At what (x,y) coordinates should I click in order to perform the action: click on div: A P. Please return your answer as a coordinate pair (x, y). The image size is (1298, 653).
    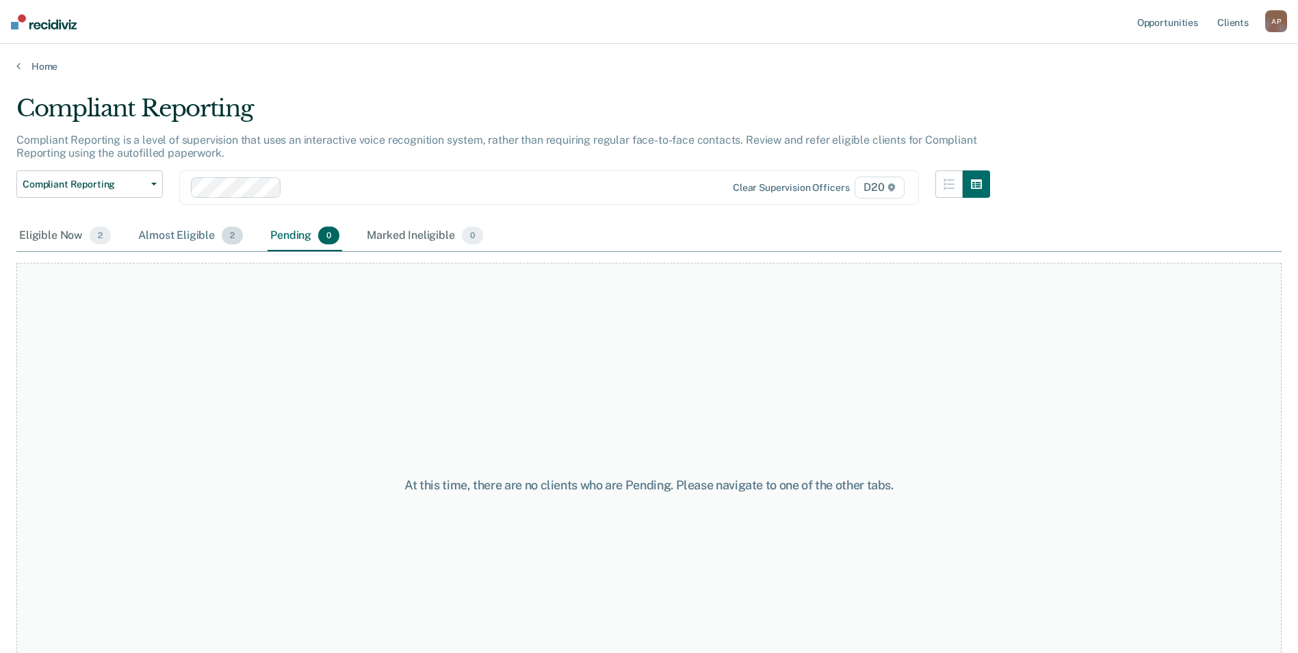
    Looking at the image, I should click on (1276, 21).